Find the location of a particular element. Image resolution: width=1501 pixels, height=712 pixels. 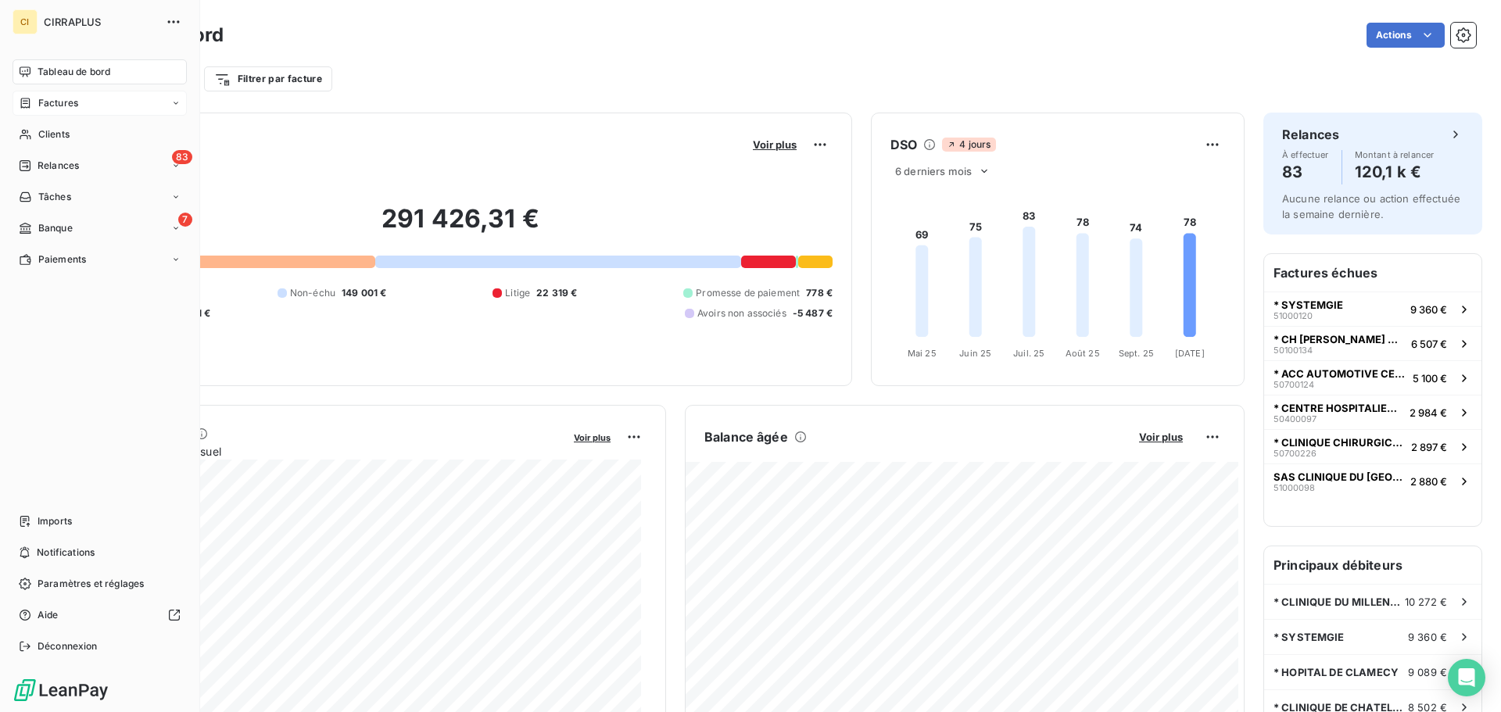

span: 2 897 € is located at coordinates (1429, 447).